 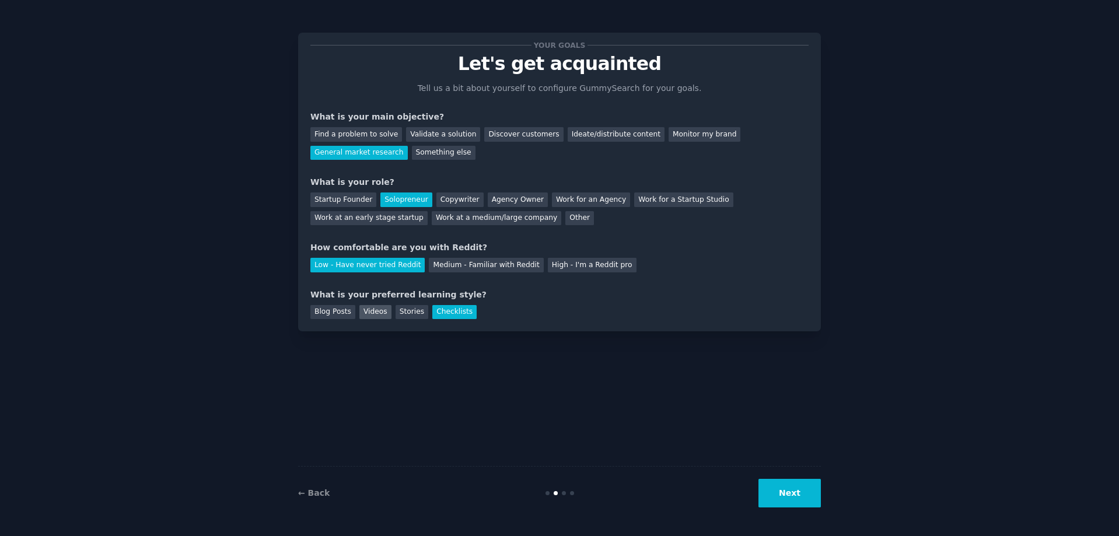 What do you see at coordinates (356, 134) in the screenshot?
I see `div: Find a problem to solve` at bounding box center [356, 134].